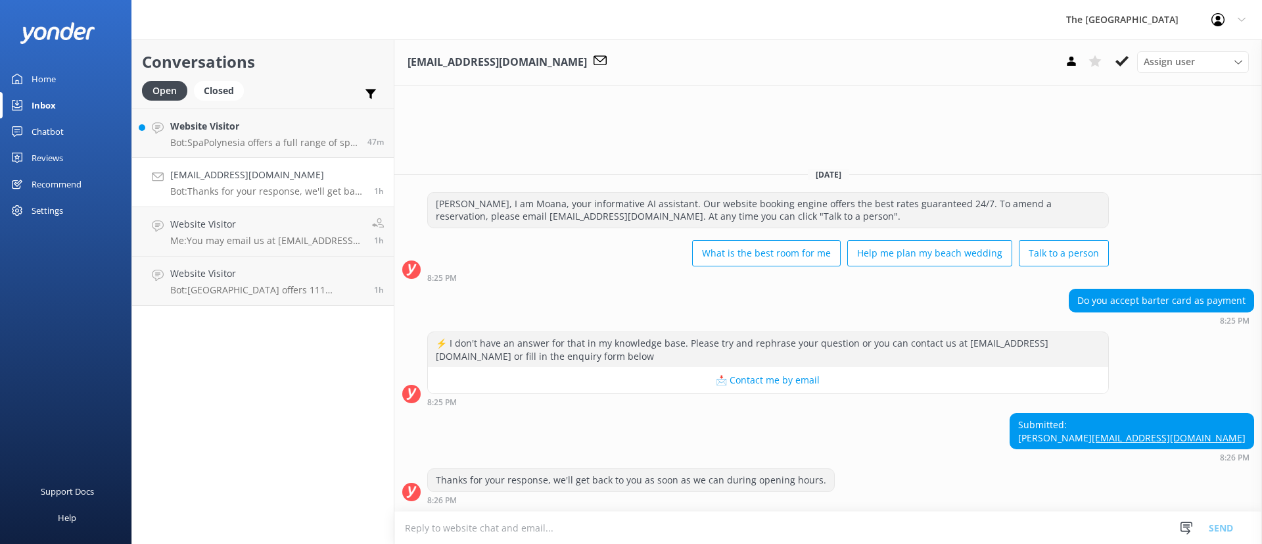 The width and height of the screenshot is (1262, 544). What do you see at coordinates (219, 91) in the screenshot?
I see `div: Closed` at bounding box center [219, 91].